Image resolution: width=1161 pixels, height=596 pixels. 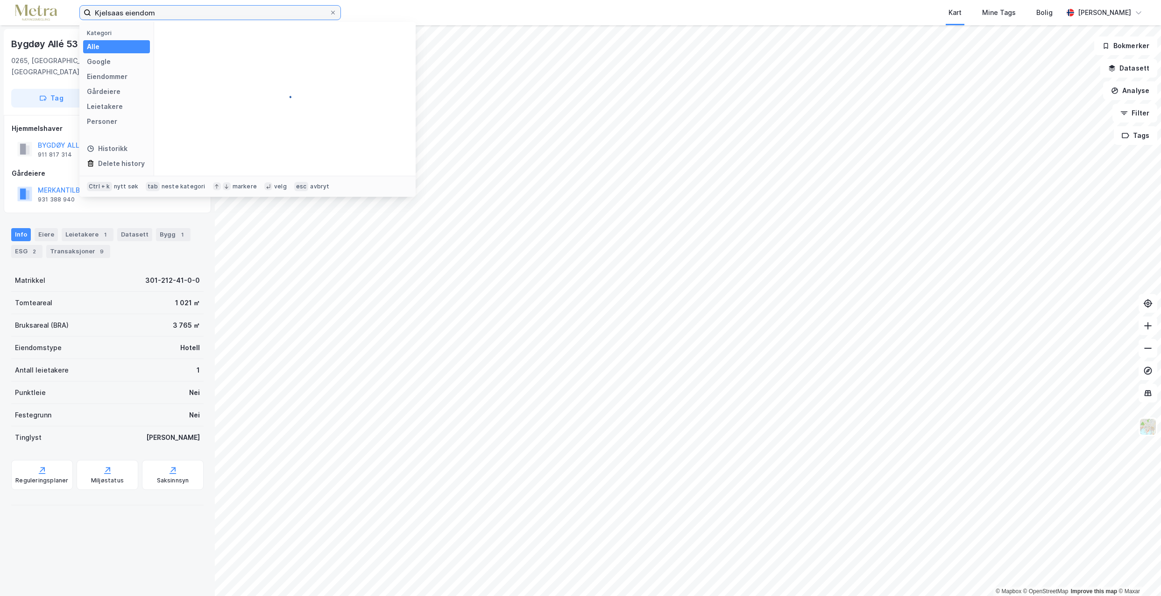 What do you see at coordinates (78, 251) in the screenshot?
I see `div: Transaksjoner` at bounding box center [78, 251].